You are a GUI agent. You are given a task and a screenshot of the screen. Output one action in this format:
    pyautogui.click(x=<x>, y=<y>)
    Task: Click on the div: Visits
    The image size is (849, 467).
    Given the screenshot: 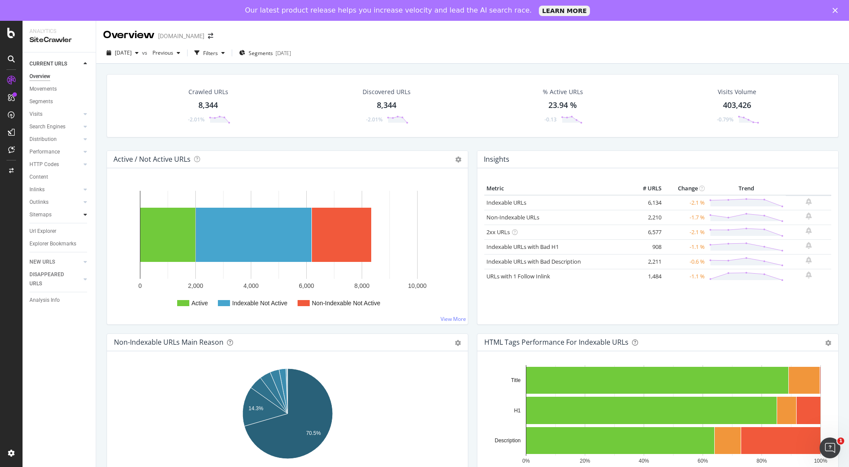 What is the action you would take?
    pyautogui.click(x=36, y=114)
    